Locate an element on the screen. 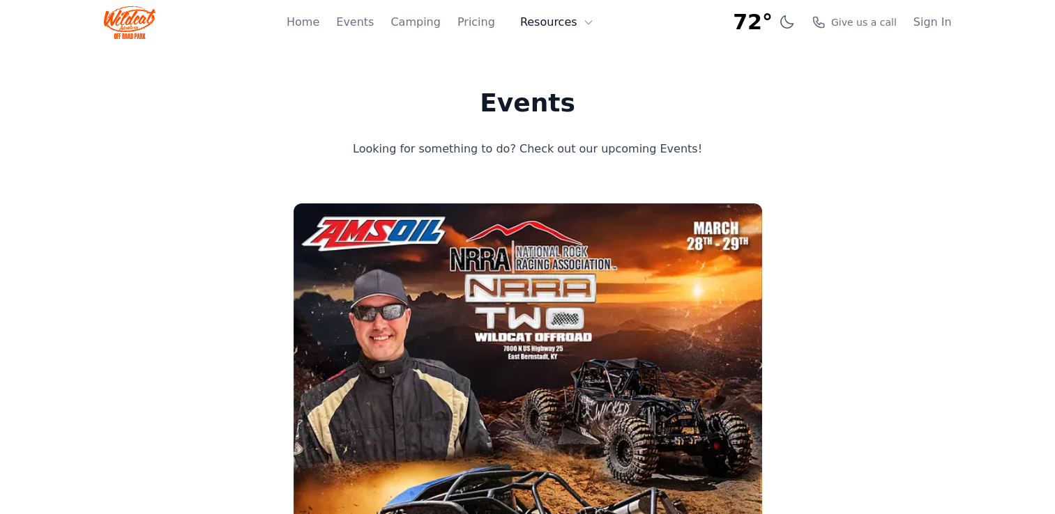  a: Sign In is located at coordinates (932, 22).